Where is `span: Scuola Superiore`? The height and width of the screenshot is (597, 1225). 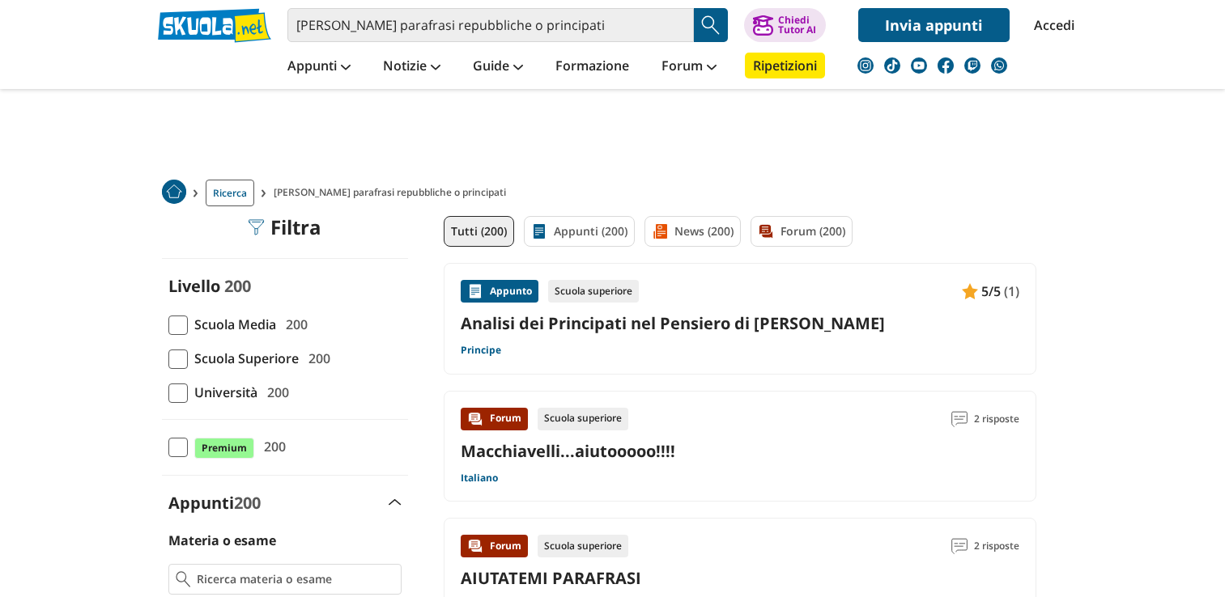
span: Scuola Superiore is located at coordinates (243, 359).